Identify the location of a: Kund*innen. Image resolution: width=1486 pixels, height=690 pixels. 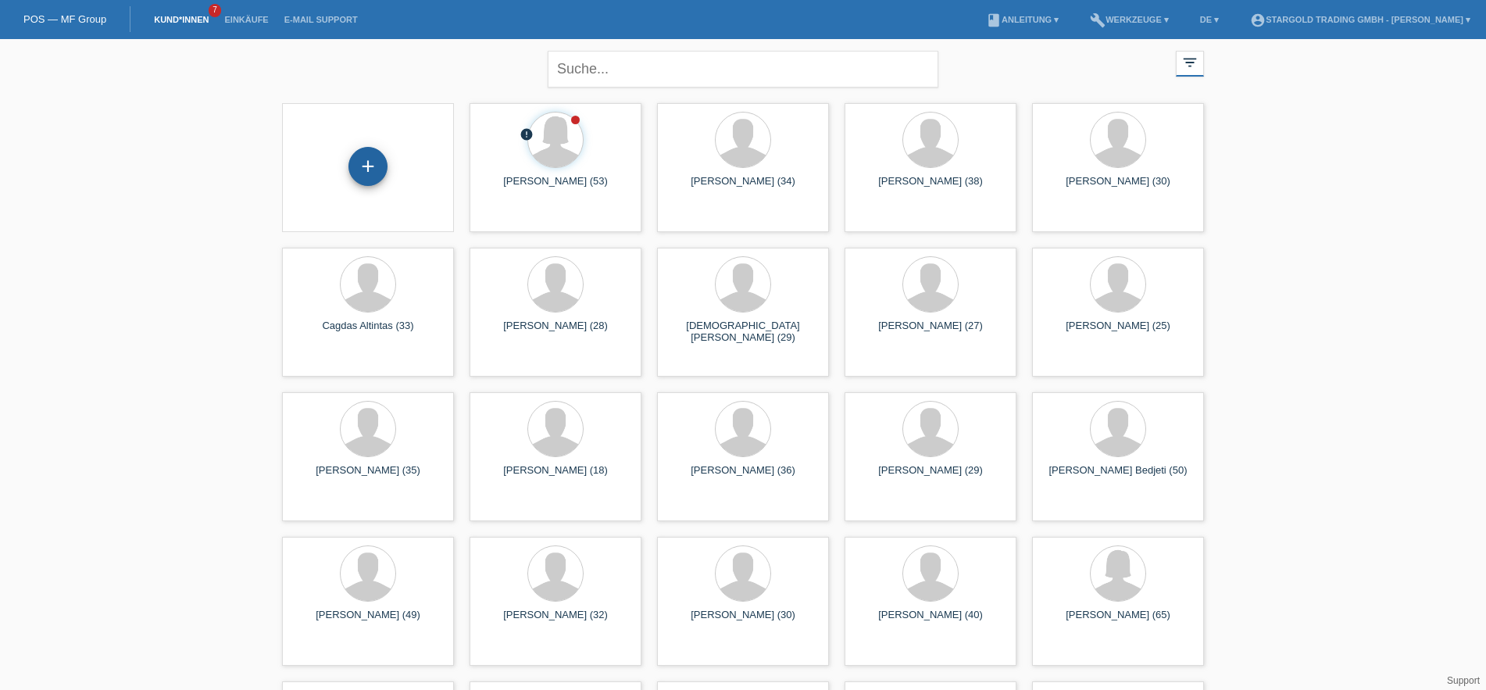
(181, 20).